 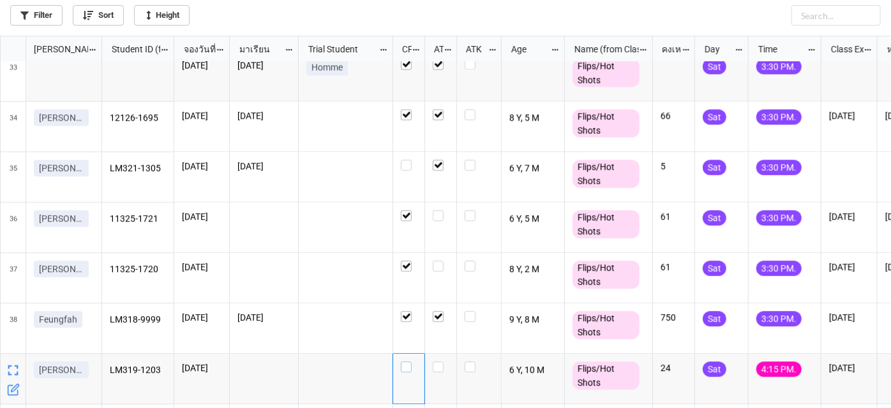 I want to click on div: มาเรียน, so click(x=258, y=49).